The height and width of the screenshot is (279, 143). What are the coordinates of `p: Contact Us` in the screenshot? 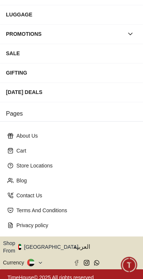 It's located at (75, 196).